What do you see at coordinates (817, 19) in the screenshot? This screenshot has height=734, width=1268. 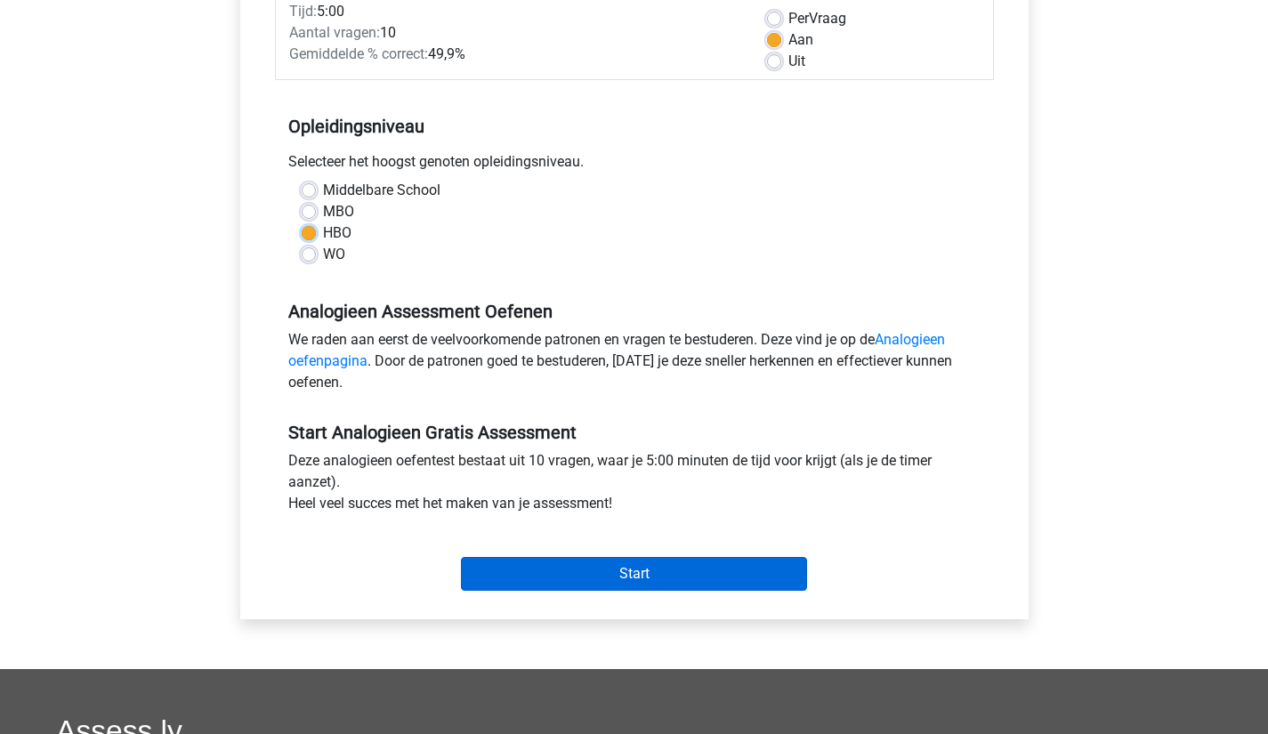 I see `label: Vraag` at bounding box center [817, 19].